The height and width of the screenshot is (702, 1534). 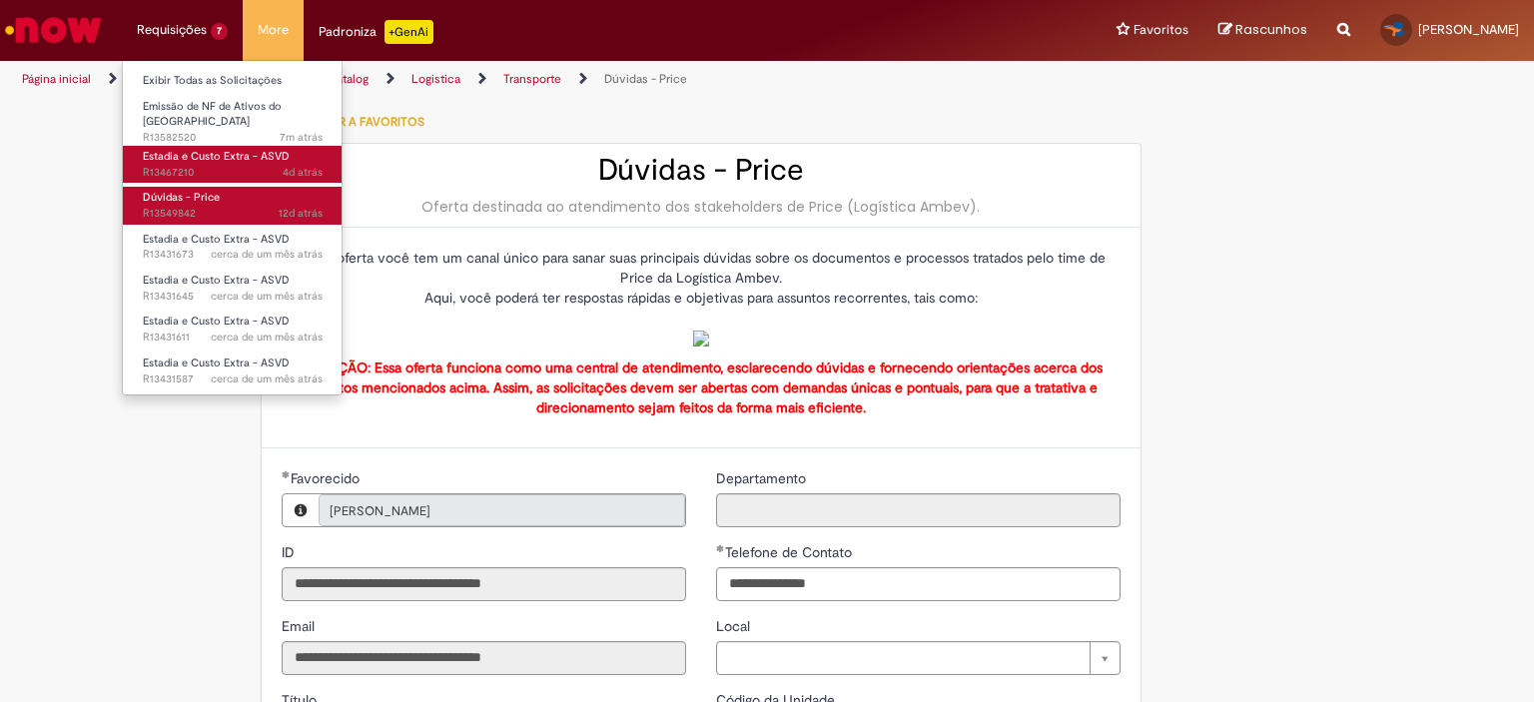 What do you see at coordinates (233, 329) in the screenshot?
I see `a: Aberto R13431611 : Estadia e Custo Extra - ASVD` at bounding box center [233, 329].